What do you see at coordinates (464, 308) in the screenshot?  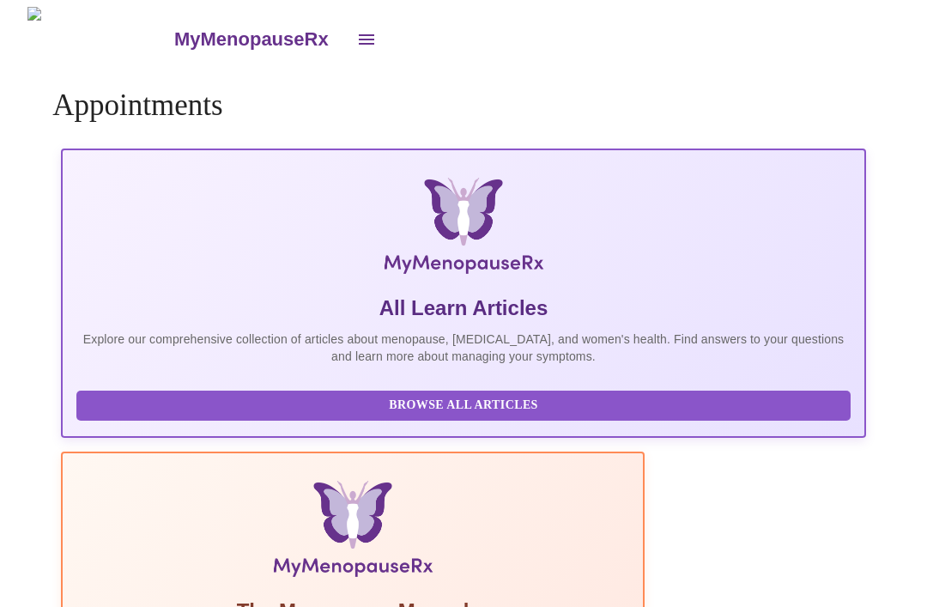 I see `h5: All Learn Articles` at bounding box center [464, 308].